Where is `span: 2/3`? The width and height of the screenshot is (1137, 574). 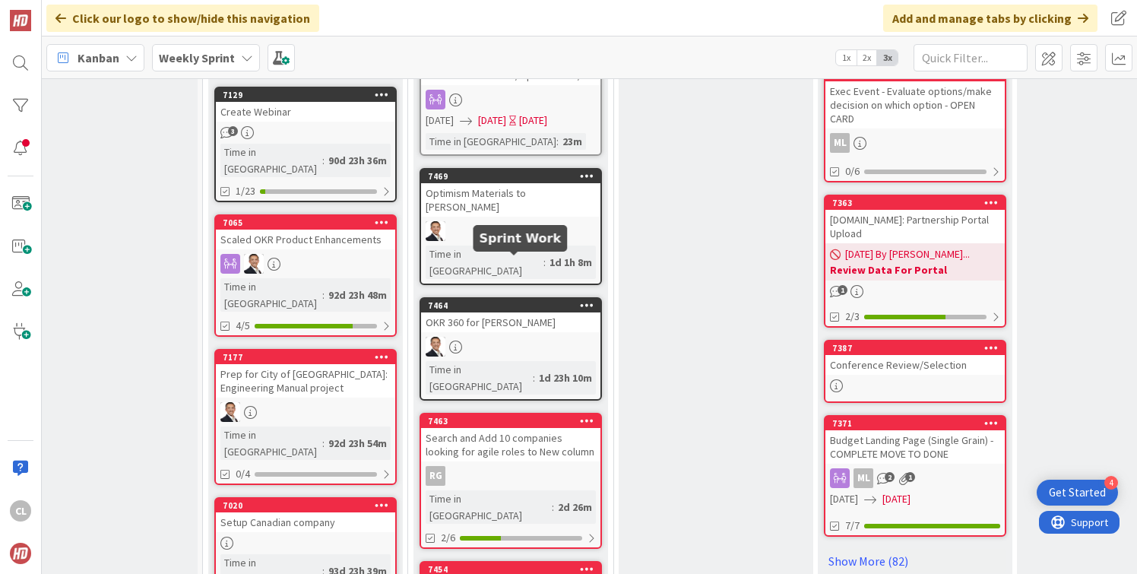
span: 2/3 is located at coordinates (852, 316).